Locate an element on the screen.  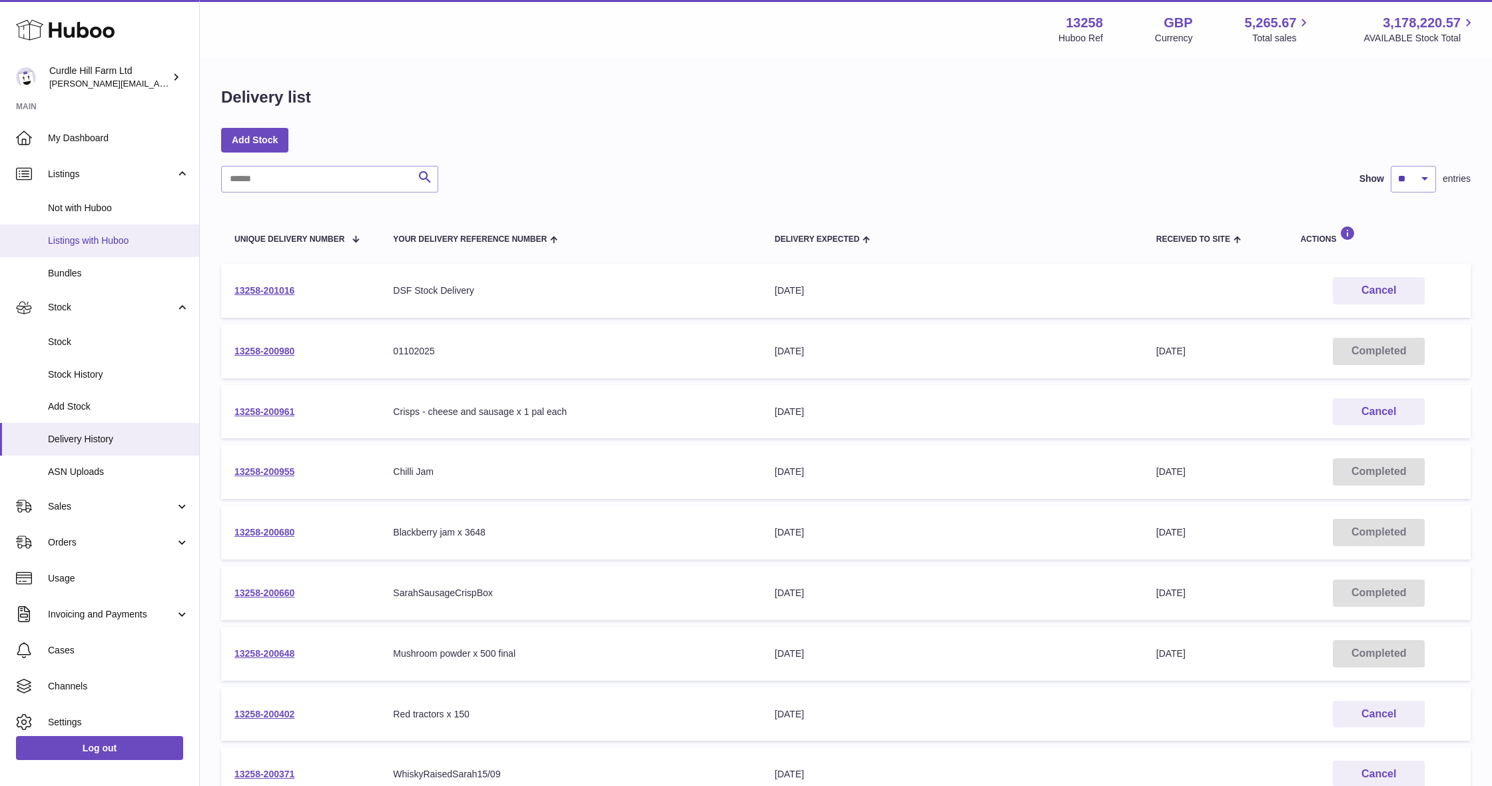
a: Log out is located at coordinates (99, 748).